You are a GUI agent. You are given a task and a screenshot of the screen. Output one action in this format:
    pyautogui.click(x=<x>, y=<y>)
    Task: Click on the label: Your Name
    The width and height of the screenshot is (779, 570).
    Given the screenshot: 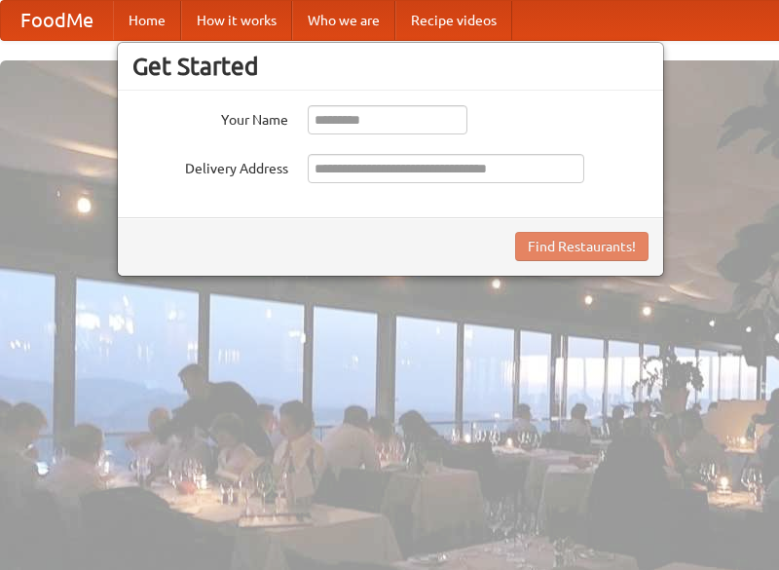 What is the action you would take?
    pyautogui.click(x=210, y=117)
    